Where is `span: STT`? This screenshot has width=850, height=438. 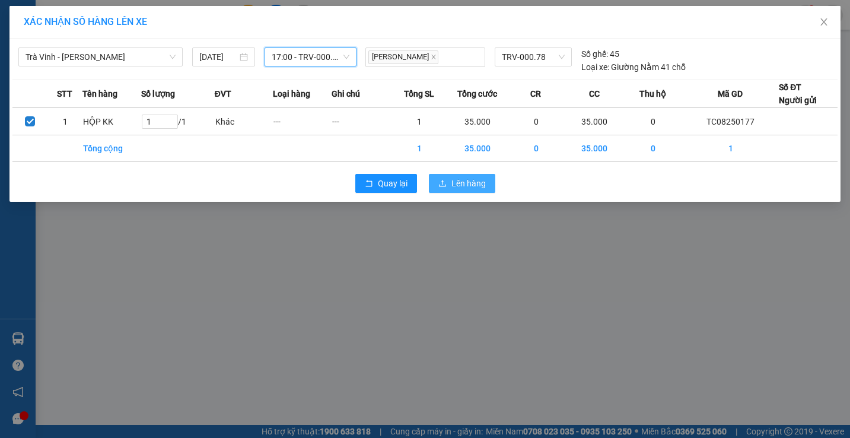
span: STT is located at coordinates (65, 94).